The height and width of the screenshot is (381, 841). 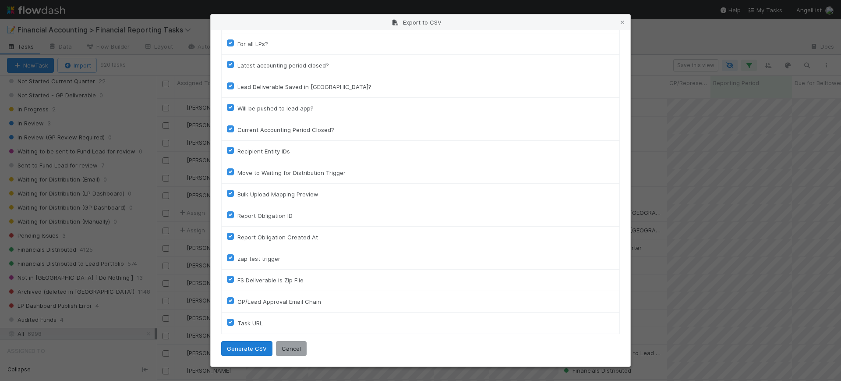 What do you see at coordinates (253, 44) in the screenshot?
I see `label: For all LPs?` at bounding box center [253, 44].